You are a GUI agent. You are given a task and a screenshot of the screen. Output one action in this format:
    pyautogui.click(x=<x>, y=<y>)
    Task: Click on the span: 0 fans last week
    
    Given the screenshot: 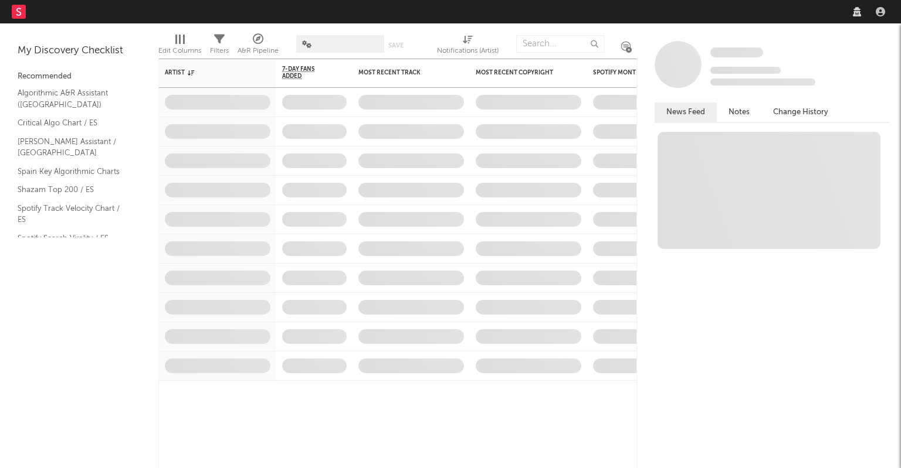 What is the action you would take?
    pyautogui.click(x=762, y=82)
    